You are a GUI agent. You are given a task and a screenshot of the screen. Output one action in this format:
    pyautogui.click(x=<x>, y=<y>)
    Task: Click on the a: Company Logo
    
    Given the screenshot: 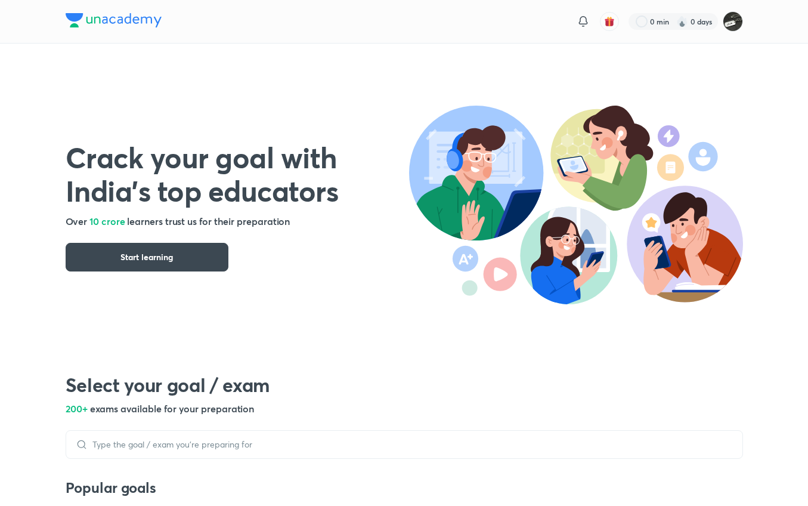 What is the action you would take?
    pyautogui.click(x=113, y=21)
    